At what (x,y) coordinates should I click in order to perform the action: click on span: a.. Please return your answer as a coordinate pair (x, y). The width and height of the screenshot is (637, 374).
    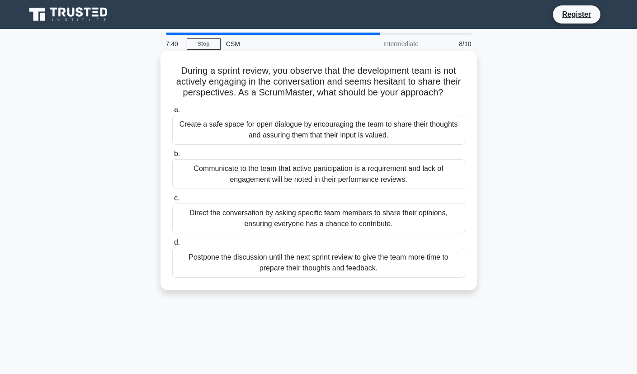
    Looking at the image, I should click on (177, 109).